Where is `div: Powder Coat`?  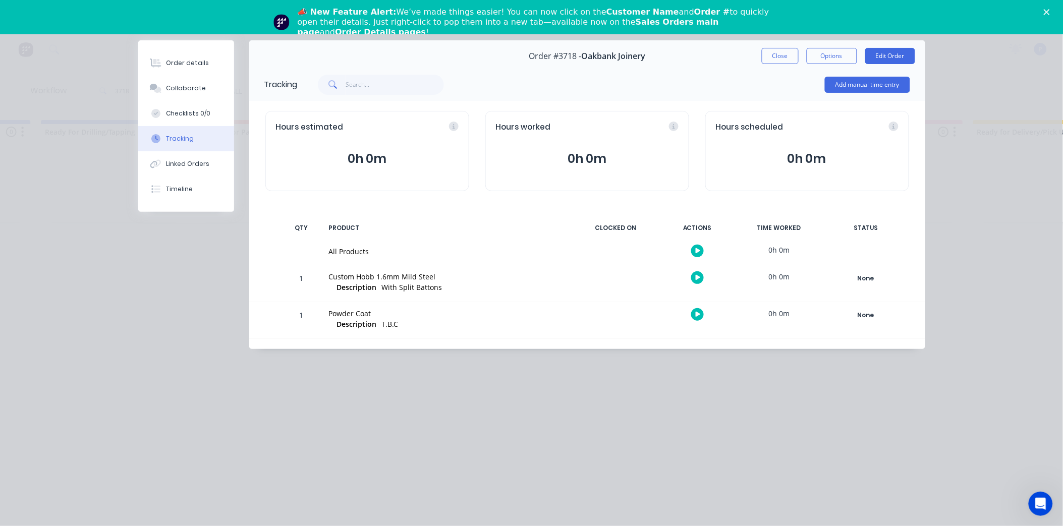
div: Powder Coat is located at coordinates (447, 313).